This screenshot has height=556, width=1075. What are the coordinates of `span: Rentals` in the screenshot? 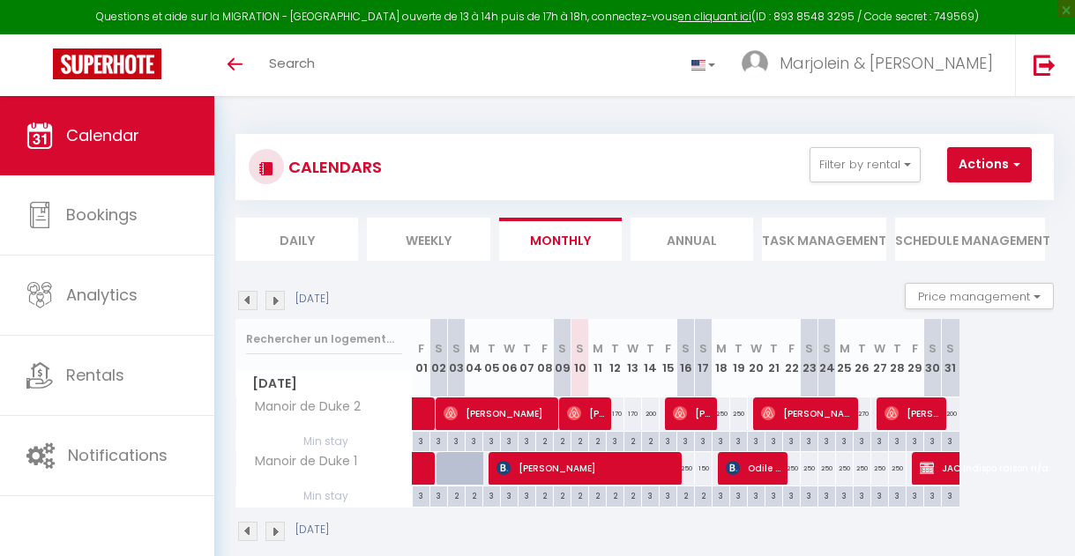 It's located at (95, 375).